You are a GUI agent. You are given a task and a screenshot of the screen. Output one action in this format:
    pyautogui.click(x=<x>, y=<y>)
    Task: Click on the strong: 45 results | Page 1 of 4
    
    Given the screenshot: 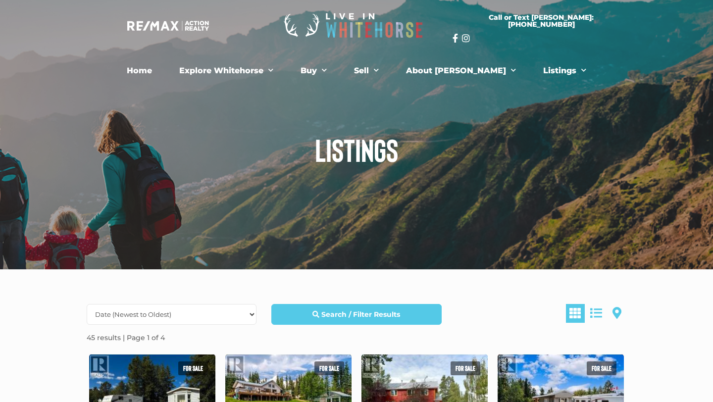 What is the action you would take?
    pyautogui.click(x=126, y=338)
    